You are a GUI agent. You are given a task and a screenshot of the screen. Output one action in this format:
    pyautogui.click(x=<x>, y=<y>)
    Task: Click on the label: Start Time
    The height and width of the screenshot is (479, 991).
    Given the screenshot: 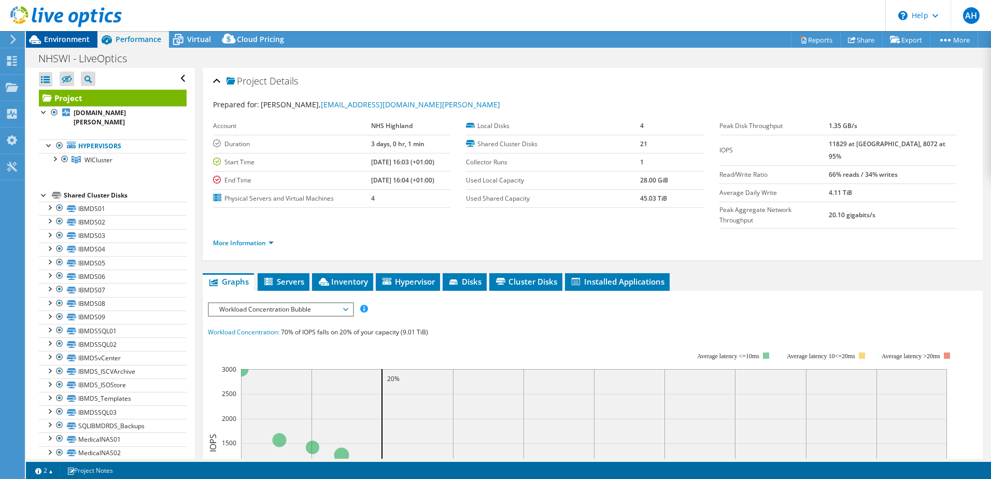 What is the action you would take?
    pyautogui.click(x=292, y=162)
    